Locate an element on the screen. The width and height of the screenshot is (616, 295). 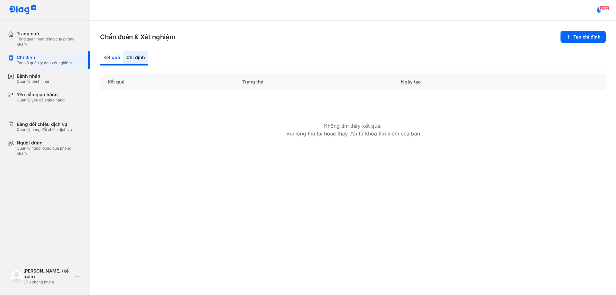
div: Bảng đối chiếu dịch vụ is located at coordinates (44, 124).